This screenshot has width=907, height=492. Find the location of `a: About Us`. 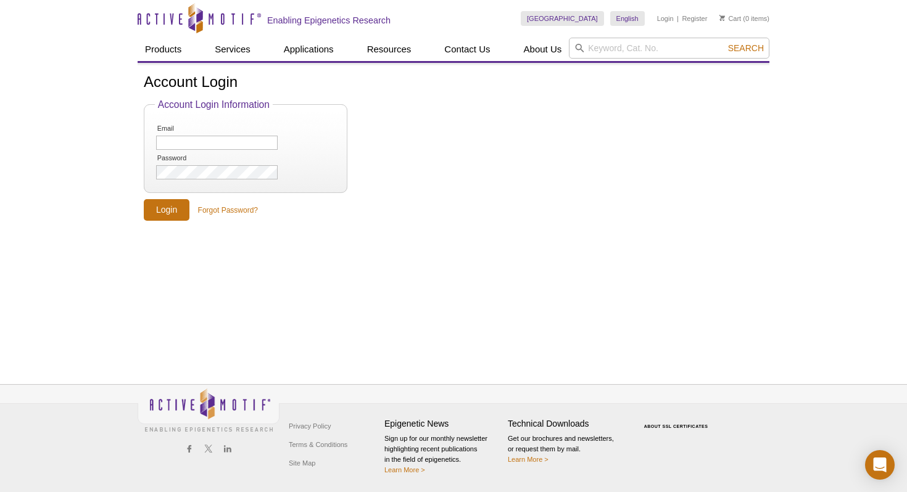

a: About Us is located at coordinates (543, 49).